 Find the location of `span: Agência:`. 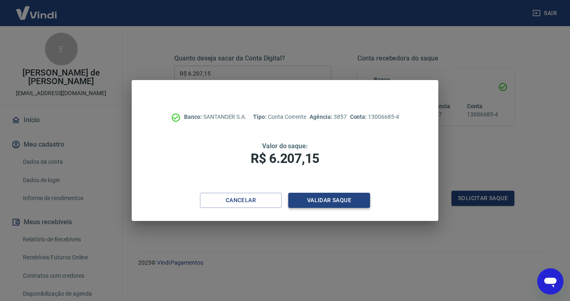

span: Agência: is located at coordinates (321, 117).